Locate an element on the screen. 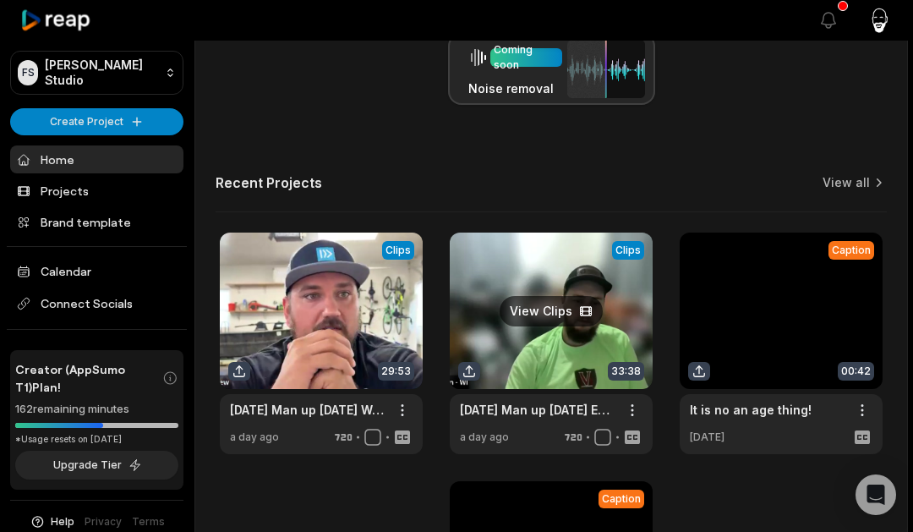 The width and height of the screenshot is (913, 532). h2: Recent Projects is located at coordinates (269, 183).